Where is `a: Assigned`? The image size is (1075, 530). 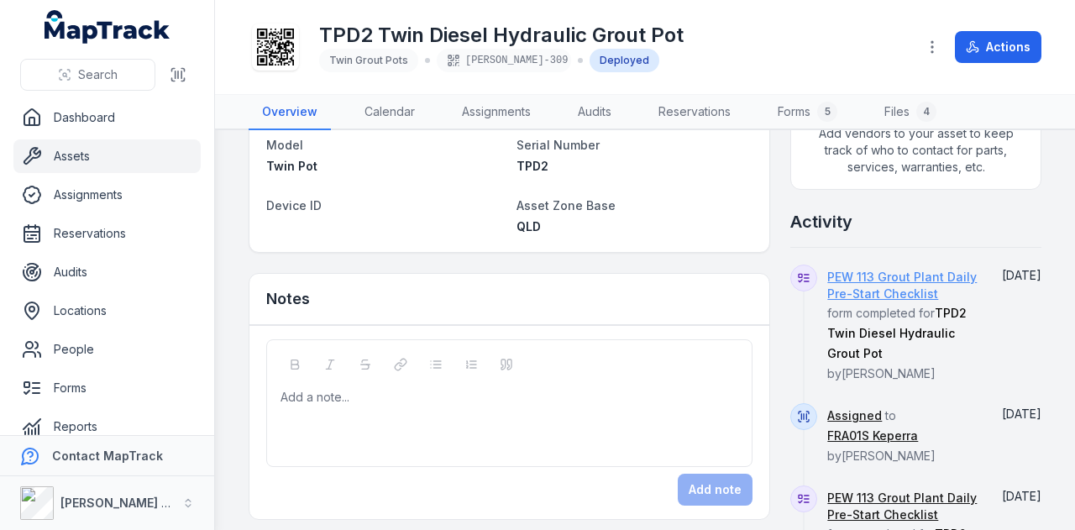 a: Assigned is located at coordinates (854, 416).